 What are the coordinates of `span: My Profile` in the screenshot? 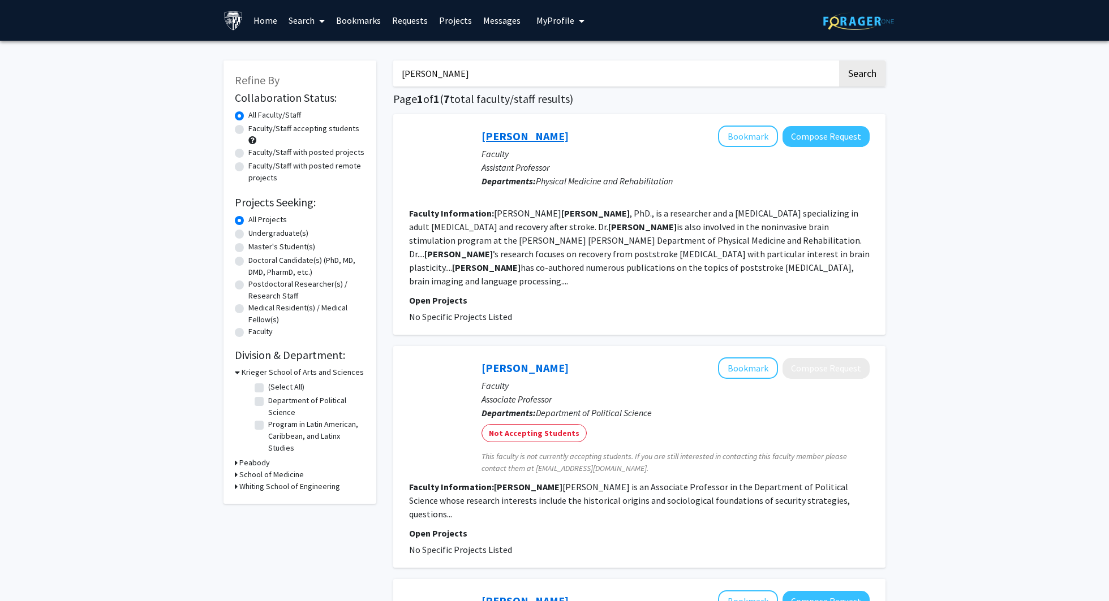 It's located at (555, 20).